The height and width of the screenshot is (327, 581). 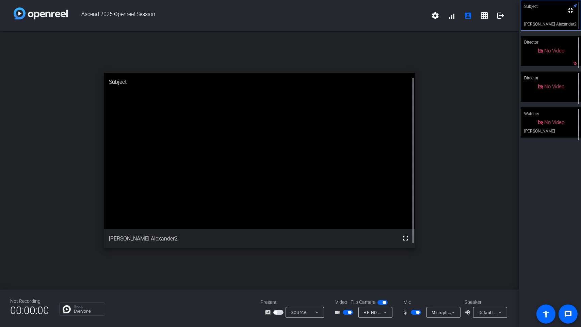 I want to click on img: Chat Icon, so click(x=67, y=309).